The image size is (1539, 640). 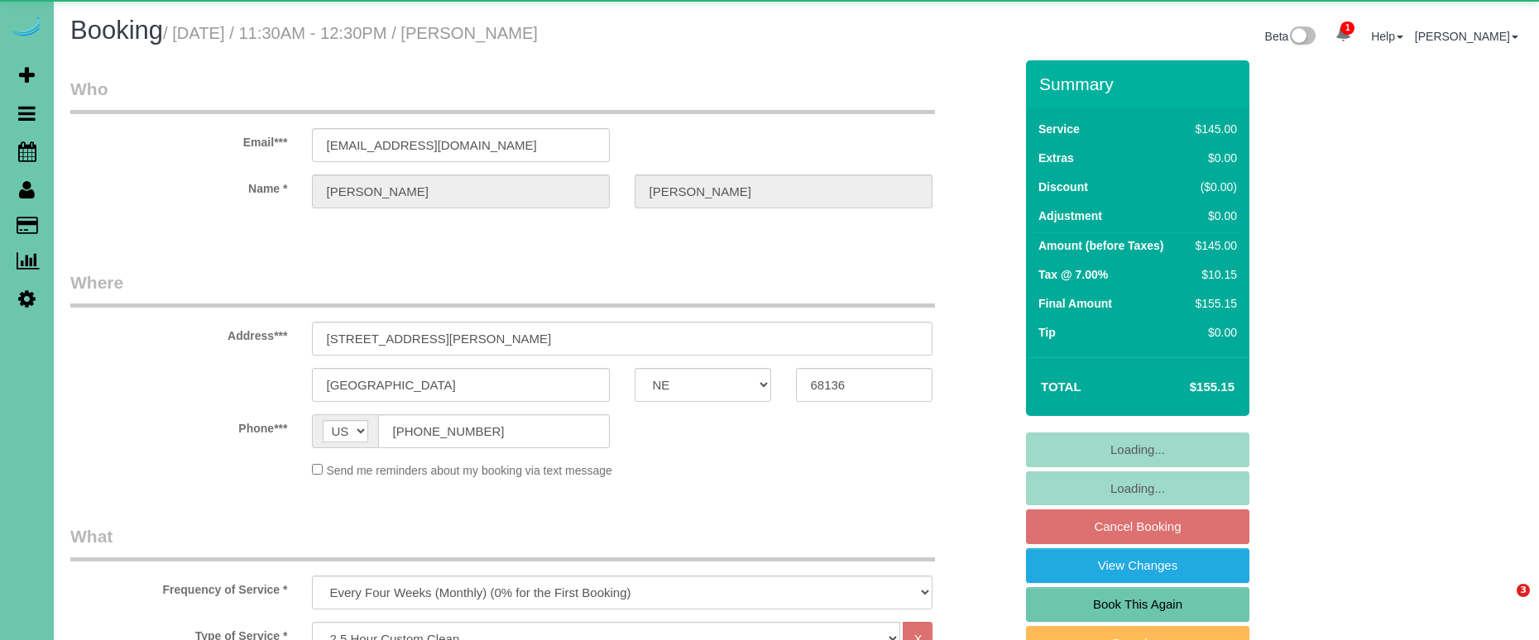 What do you see at coordinates (1138, 566) in the screenshot?
I see `a: View Changes` at bounding box center [1138, 566].